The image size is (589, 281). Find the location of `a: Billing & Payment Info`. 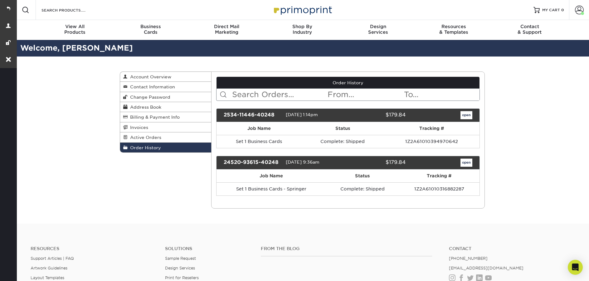

a: Billing & Payment Info is located at coordinates (166, 117).